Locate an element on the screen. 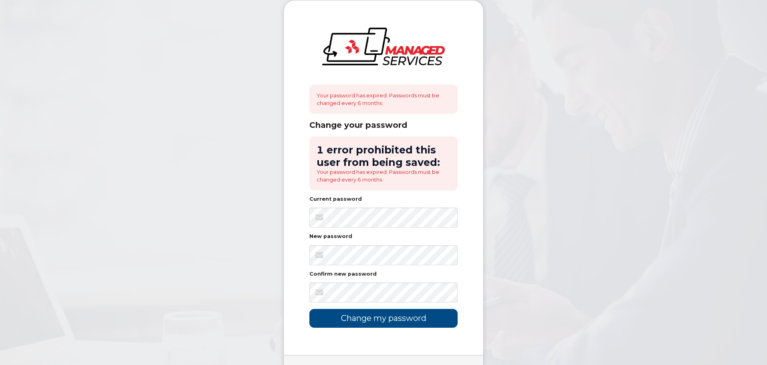 The width and height of the screenshot is (767, 365). label: New password is located at coordinates (330, 236).